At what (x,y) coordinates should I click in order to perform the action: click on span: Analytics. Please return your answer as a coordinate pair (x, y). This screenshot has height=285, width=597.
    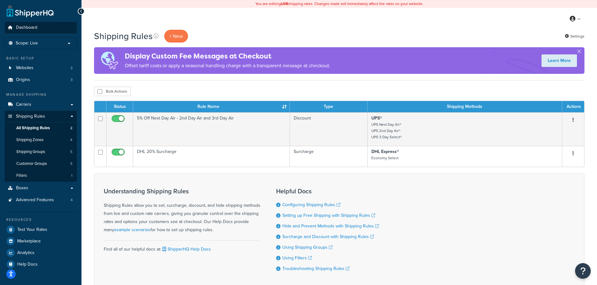
    Looking at the image, I should click on (26, 253).